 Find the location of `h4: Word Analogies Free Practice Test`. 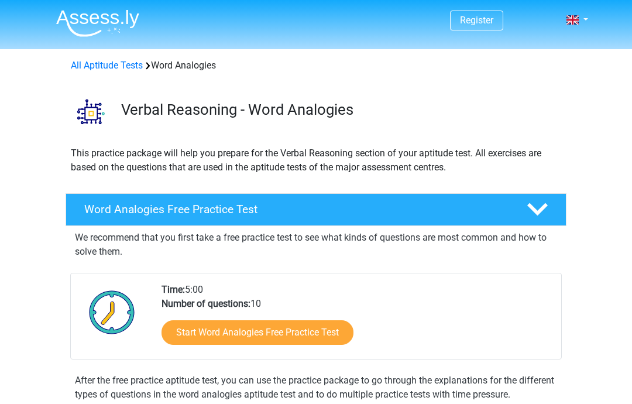

h4: Word Analogies Free Practice Test is located at coordinates (296, 209).